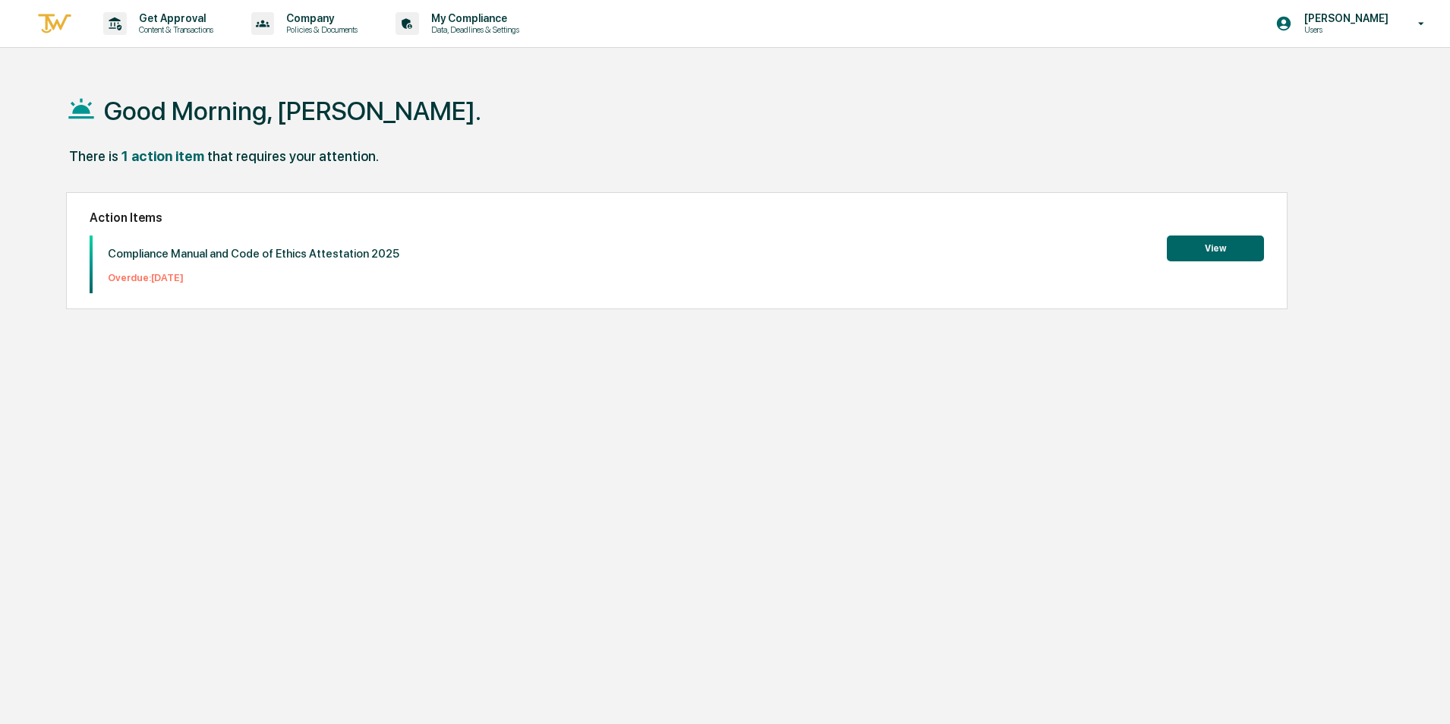  I want to click on p: My Compliance, so click(473, 18).